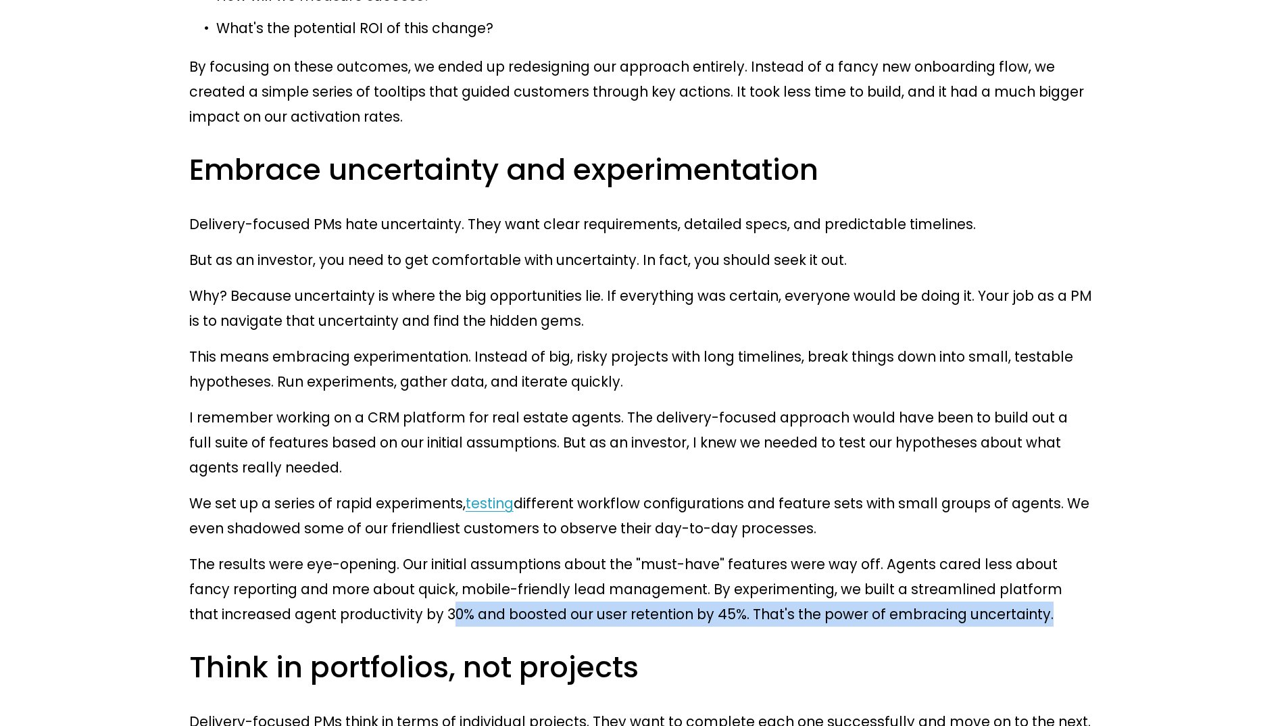 This screenshot has height=726, width=1282. I want to click on a: testing, so click(489, 503).